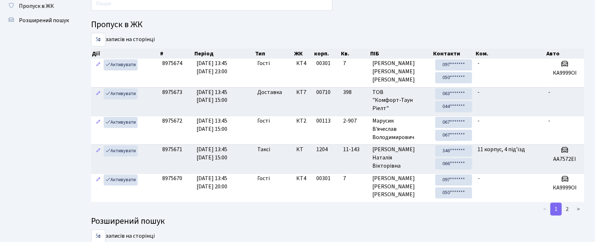  Describe the element at coordinates (264, 149) in the screenshot. I see `span: Таксі` at that location.